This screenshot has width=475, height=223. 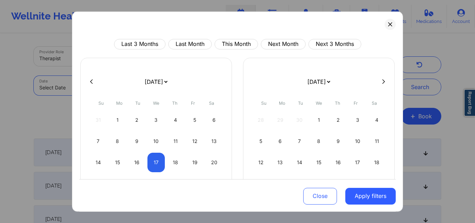 I want to click on div: Fri Oct 17 2025, so click(x=358, y=162).